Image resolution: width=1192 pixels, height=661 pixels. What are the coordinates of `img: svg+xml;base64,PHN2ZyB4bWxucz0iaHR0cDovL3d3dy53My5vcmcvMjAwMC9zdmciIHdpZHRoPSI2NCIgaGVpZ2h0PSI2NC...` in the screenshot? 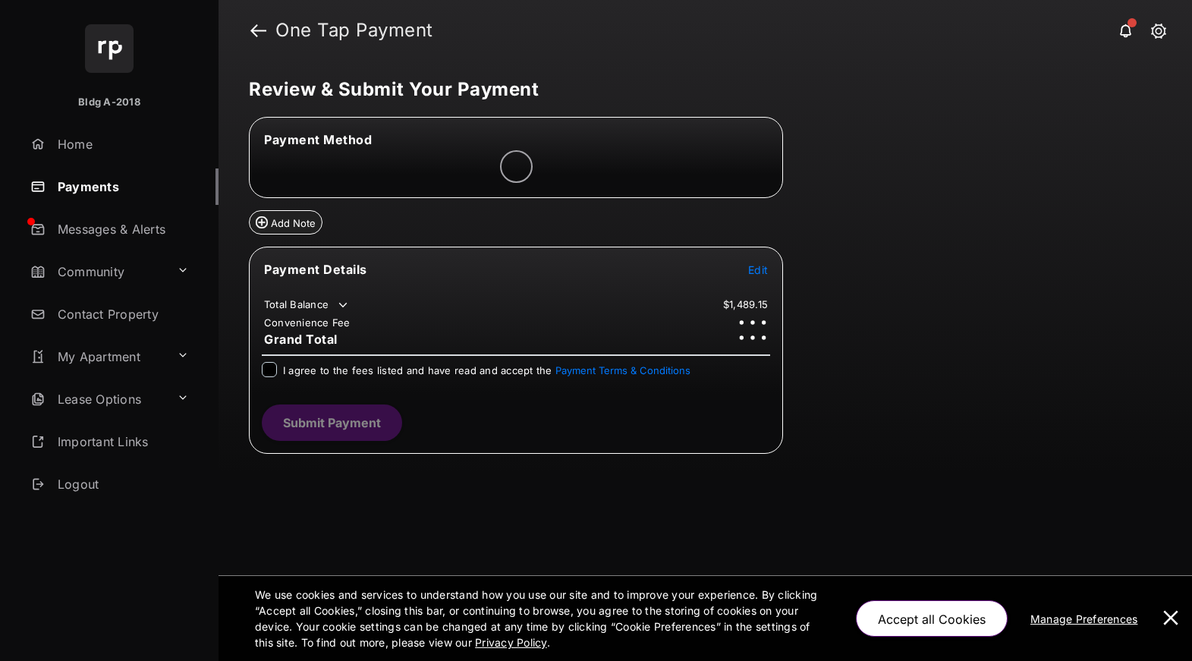 It's located at (109, 49).